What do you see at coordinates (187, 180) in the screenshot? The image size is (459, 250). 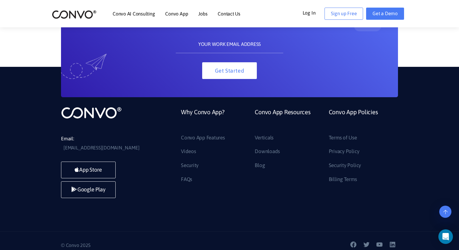 I see `a: FAQs` at bounding box center [187, 180].